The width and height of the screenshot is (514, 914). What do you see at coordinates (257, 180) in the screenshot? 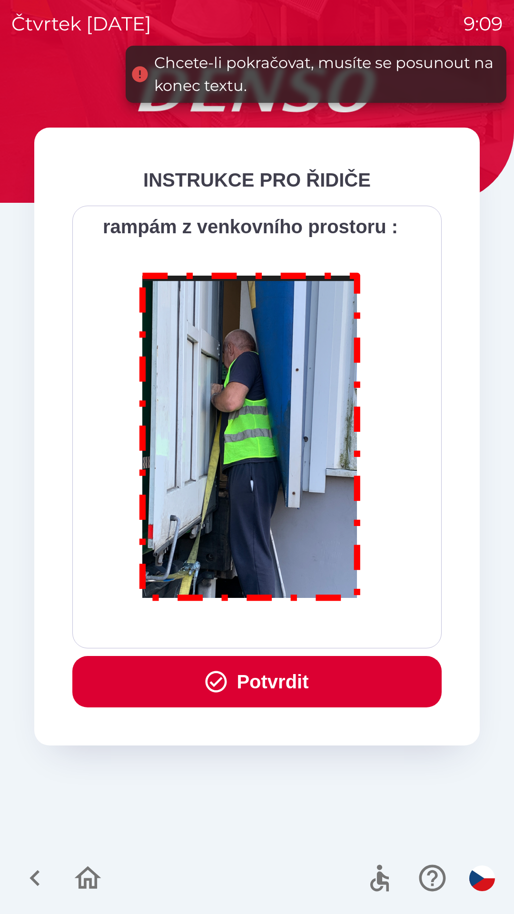
I see `div: INSTRUKCE PRO ŘIDIČE` at bounding box center [257, 180].